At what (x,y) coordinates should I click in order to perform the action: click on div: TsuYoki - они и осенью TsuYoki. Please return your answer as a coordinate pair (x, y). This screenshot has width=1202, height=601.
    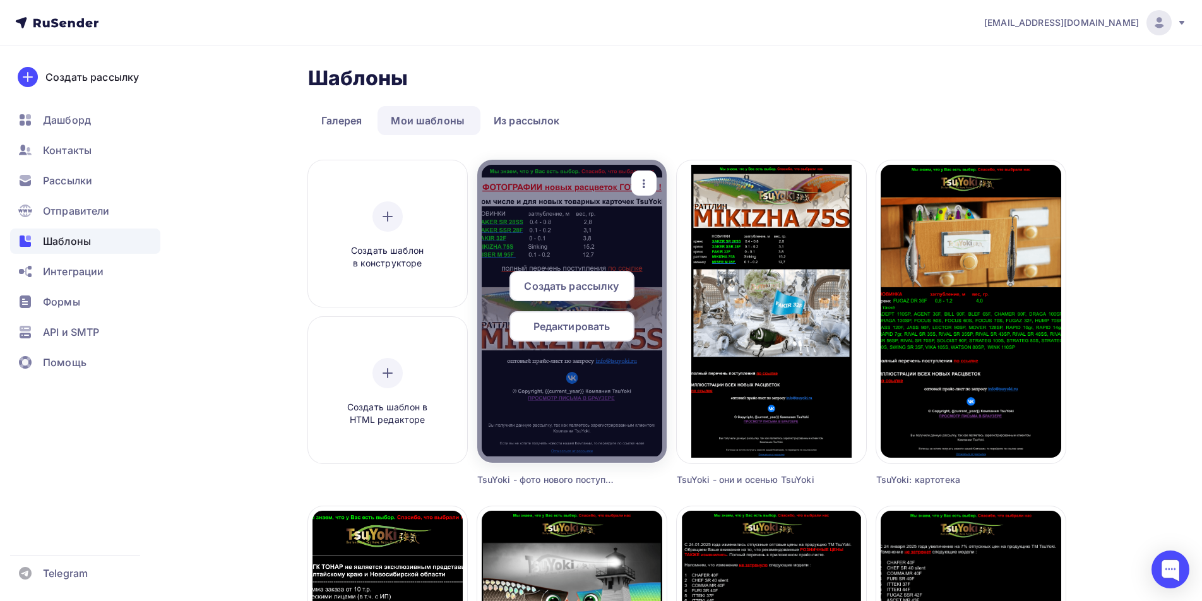
    Looking at the image, I should click on (747, 480).